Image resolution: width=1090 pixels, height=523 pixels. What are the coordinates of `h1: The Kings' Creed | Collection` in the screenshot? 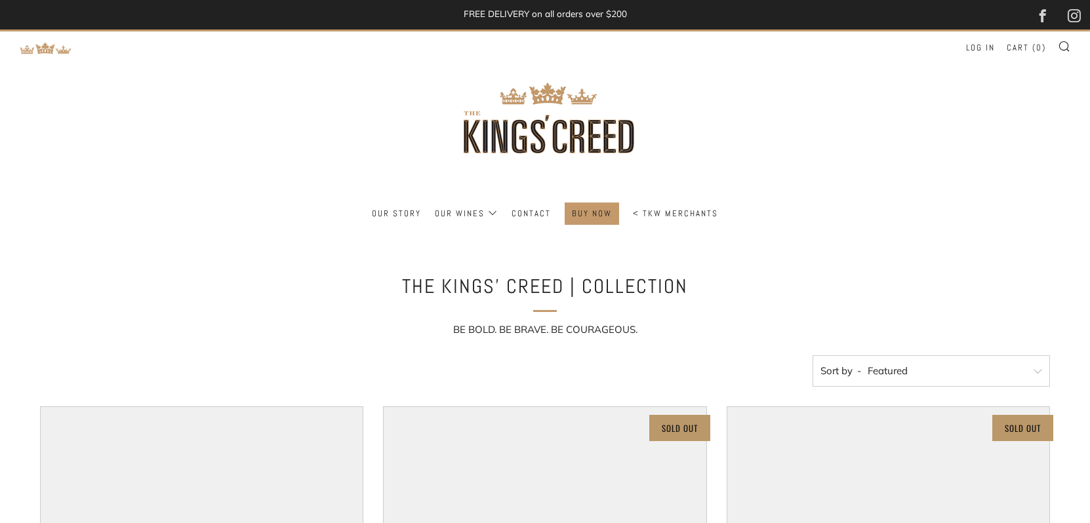 It's located at (545, 286).